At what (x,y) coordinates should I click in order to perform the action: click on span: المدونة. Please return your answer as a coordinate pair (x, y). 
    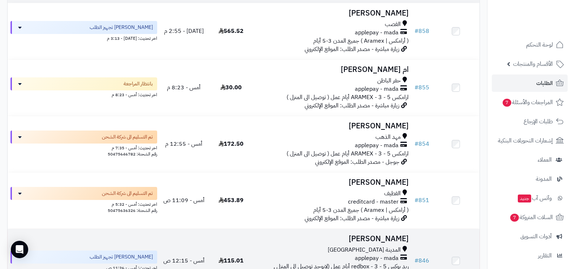
    Looking at the image, I should click on (544, 179).